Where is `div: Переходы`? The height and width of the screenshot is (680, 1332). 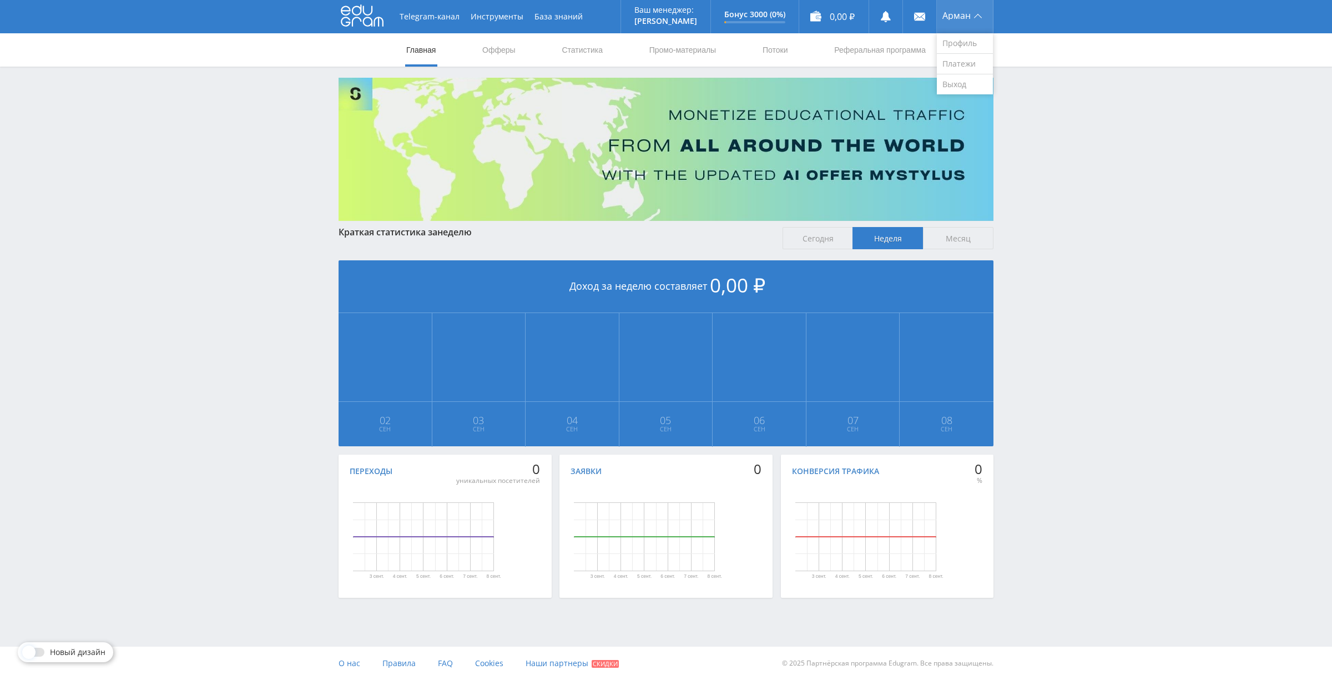 div: Переходы is located at coordinates (371, 471).